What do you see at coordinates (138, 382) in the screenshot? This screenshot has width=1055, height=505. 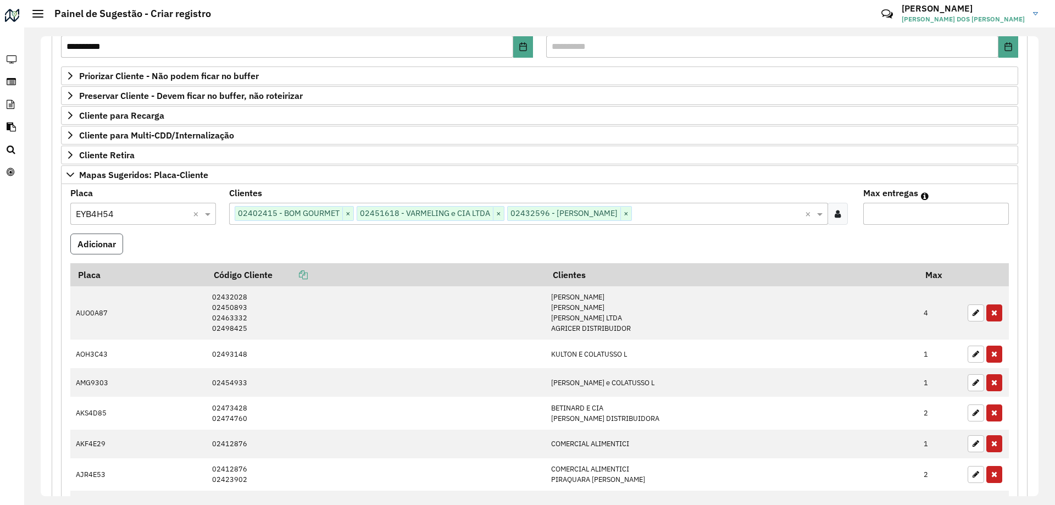 I see `td: AMG9303` at bounding box center [138, 382].